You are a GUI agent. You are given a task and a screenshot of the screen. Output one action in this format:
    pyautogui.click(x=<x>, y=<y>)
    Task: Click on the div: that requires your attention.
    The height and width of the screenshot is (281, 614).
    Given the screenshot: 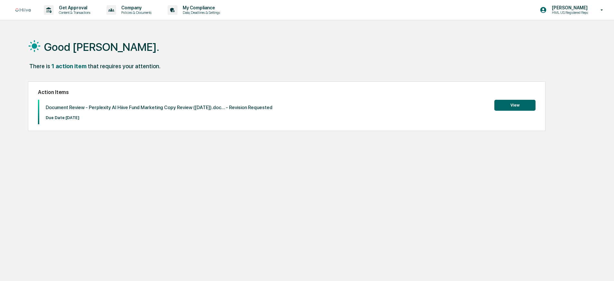 What is the action you would take?
    pyautogui.click(x=124, y=66)
    